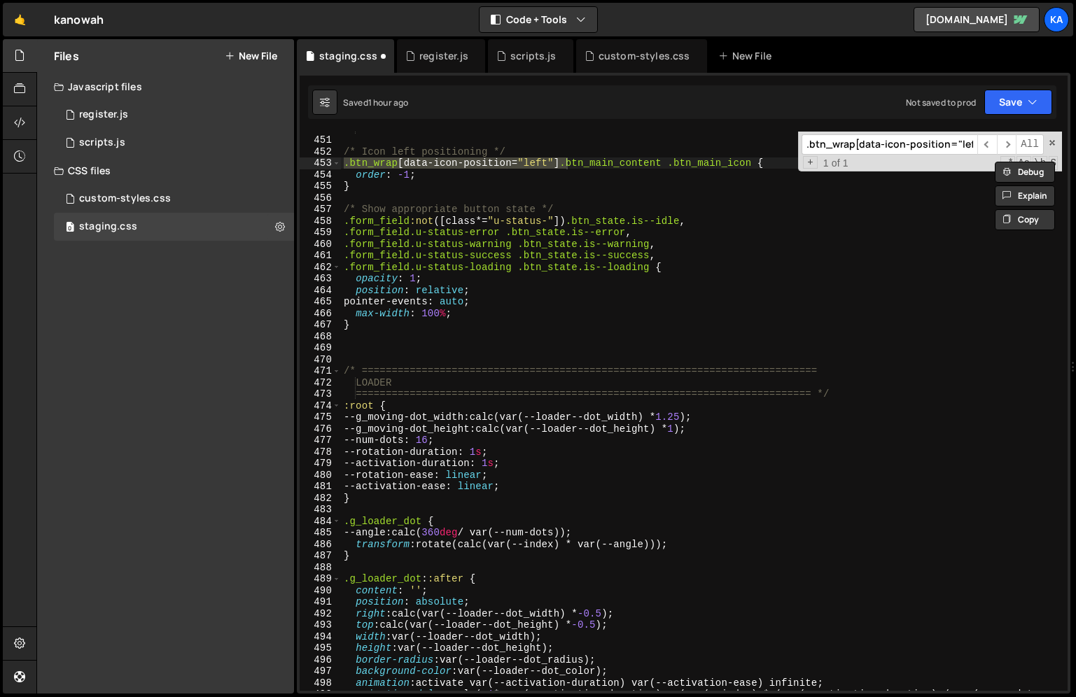 Image resolution: width=1076 pixels, height=697 pixels. I want to click on div: 462, so click(320, 268).